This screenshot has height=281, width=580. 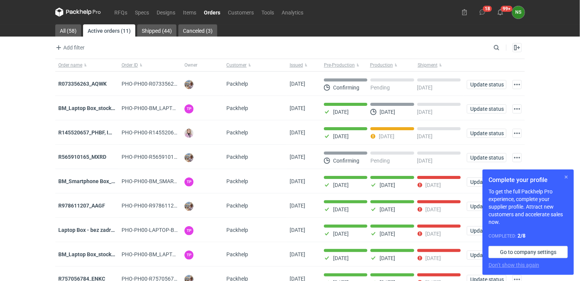 What do you see at coordinates (297, 133) in the screenshot?
I see `span: 16/09/2025` at bounding box center [297, 133].